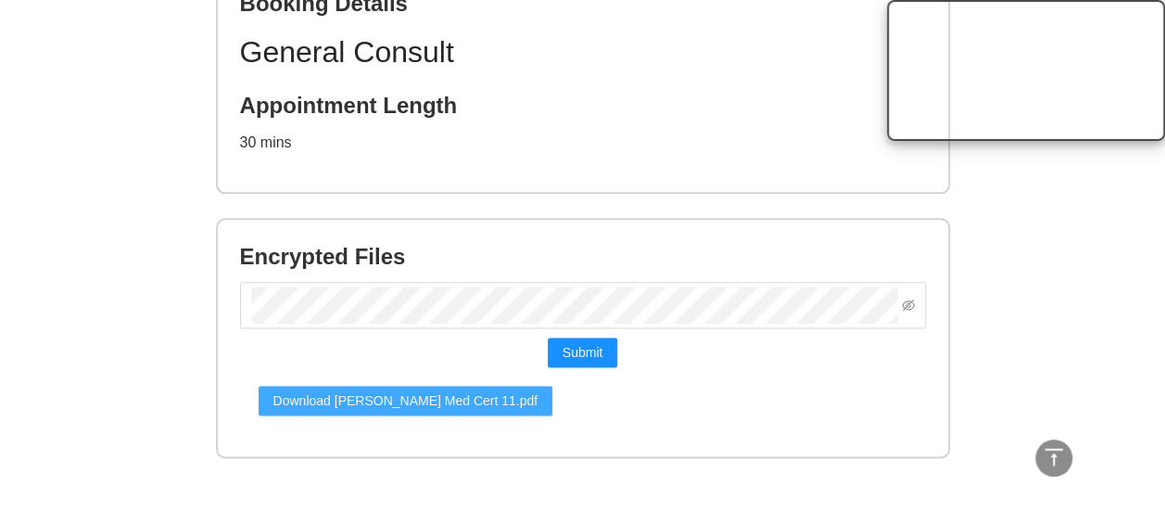 The height and width of the screenshot is (523, 1165). I want to click on span: eye-invisible, so click(908, 305).